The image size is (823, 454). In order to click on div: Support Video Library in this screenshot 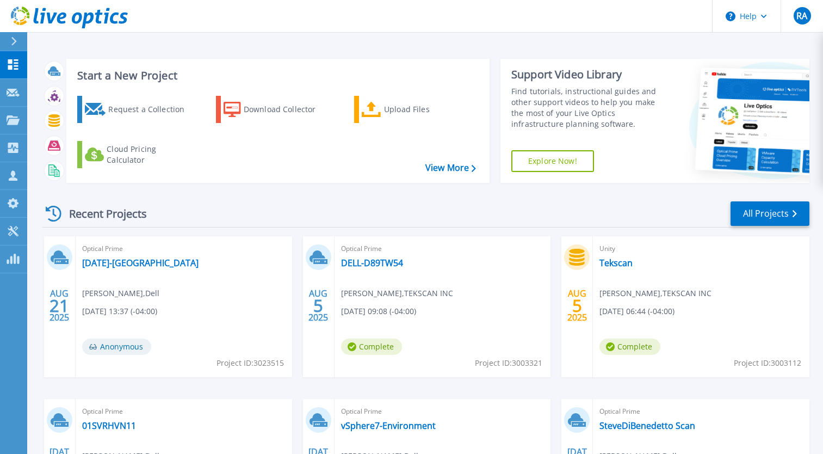, I will do `click(588, 74)`.